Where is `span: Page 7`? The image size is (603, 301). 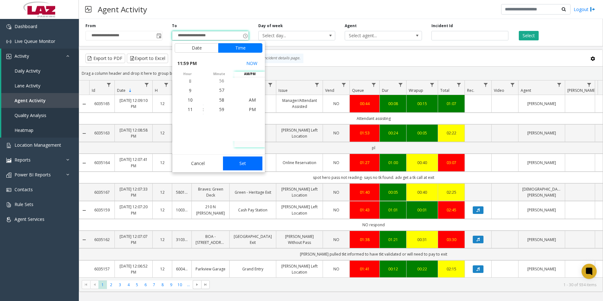 span: Page 7 is located at coordinates (154, 284).